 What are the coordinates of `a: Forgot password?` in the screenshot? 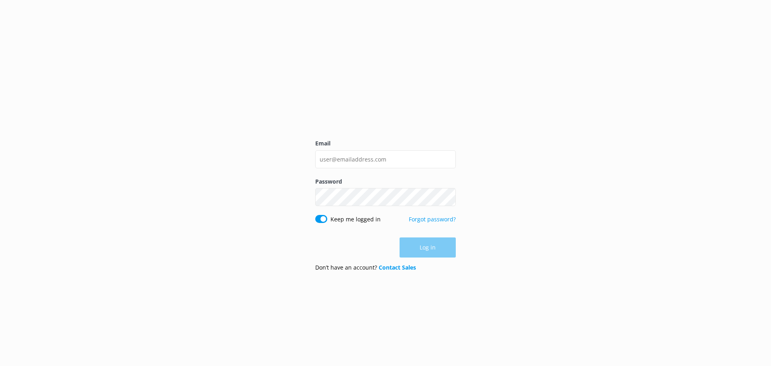 It's located at (432, 219).